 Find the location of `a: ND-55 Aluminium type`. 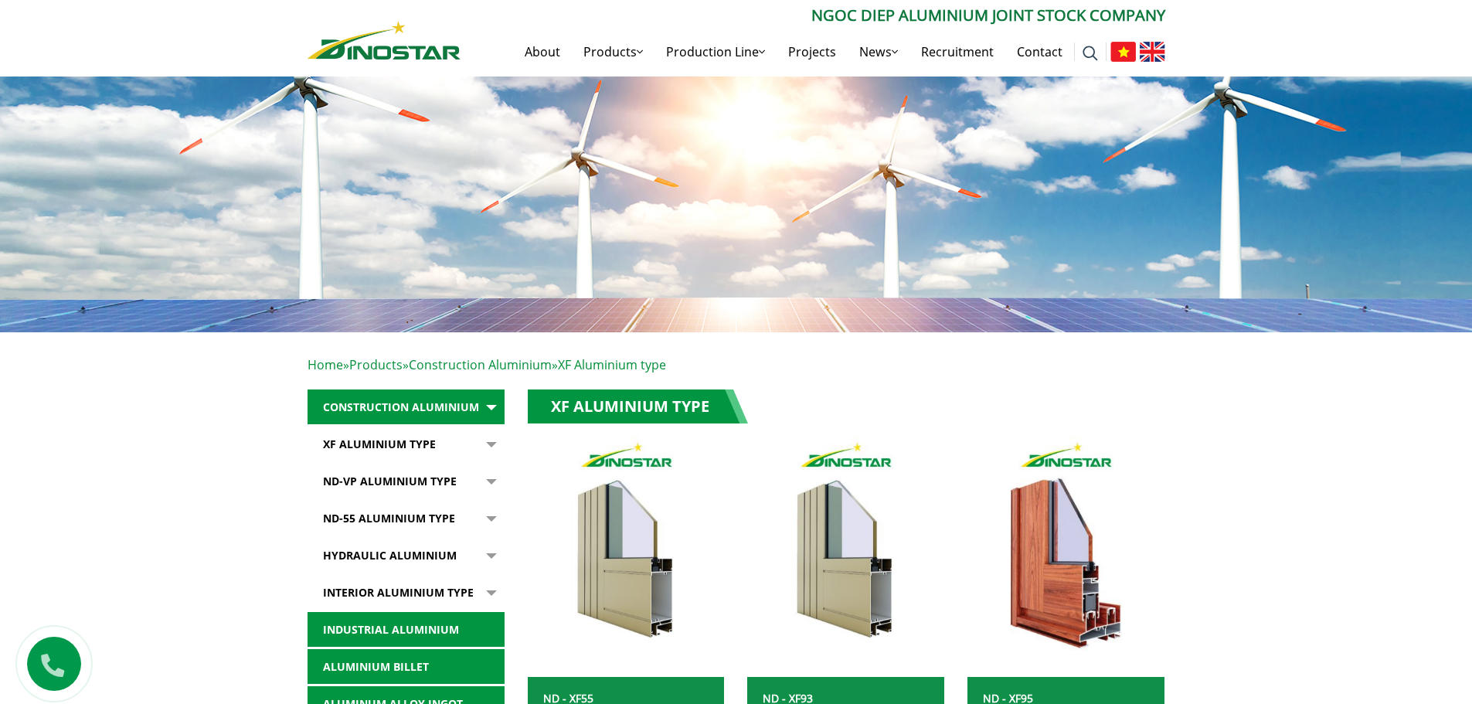

a: ND-55 Aluminium type is located at coordinates (406, 518).